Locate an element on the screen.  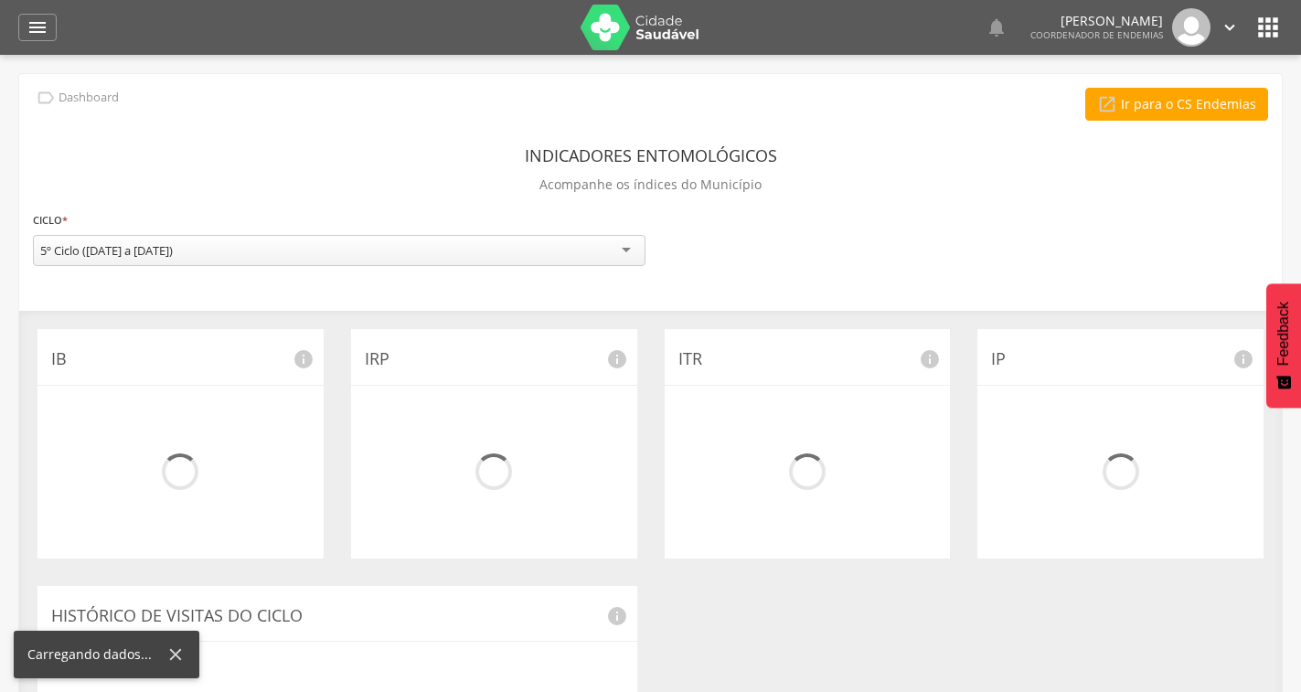
div: Carregando dados... is located at coordinates (96, 655).